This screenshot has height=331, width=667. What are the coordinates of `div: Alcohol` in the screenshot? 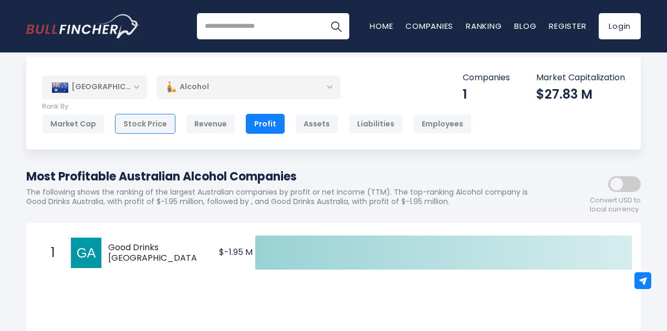 It's located at (248, 87).